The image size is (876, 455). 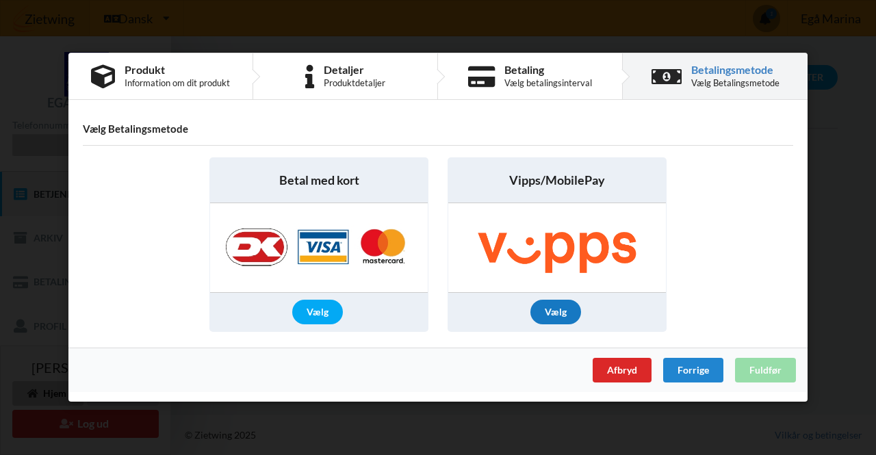 What do you see at coordinates (177, 83) in the screenshot?
I see `div: Information om dit produkt` at bounding box center [177, 83].